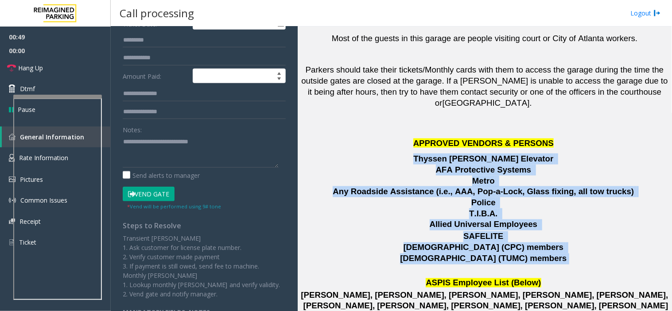 This screenshot has width=672, height=311. Describe the element at coordinates (174, 206) in the screenshot. I see `small: Vend will be performed using 9# tone` at that location.